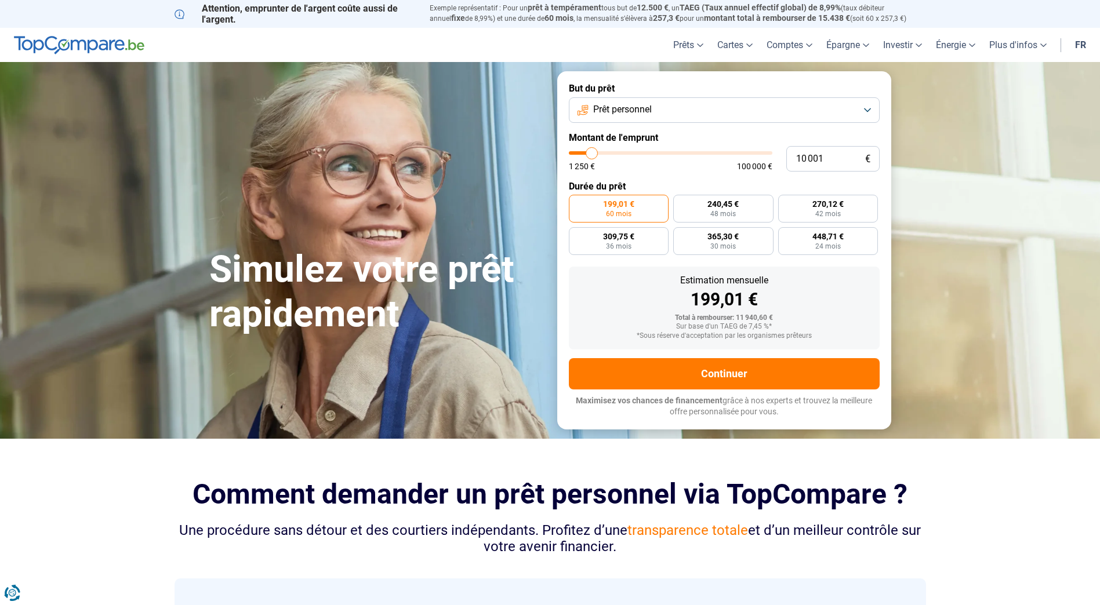  What do you see at coordinates (649, 401) in the screenshot?
I see `span: Maximisez vos chances de financement` at bounding box center [649, 401].